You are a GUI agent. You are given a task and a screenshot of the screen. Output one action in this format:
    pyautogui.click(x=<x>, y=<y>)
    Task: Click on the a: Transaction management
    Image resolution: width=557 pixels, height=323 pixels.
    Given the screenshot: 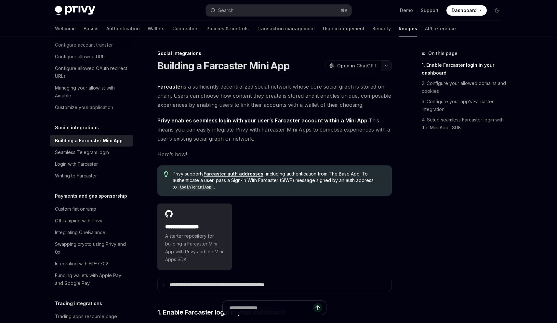 What is the action you would take?
    pyautogui.click(x=286, y=29)
    